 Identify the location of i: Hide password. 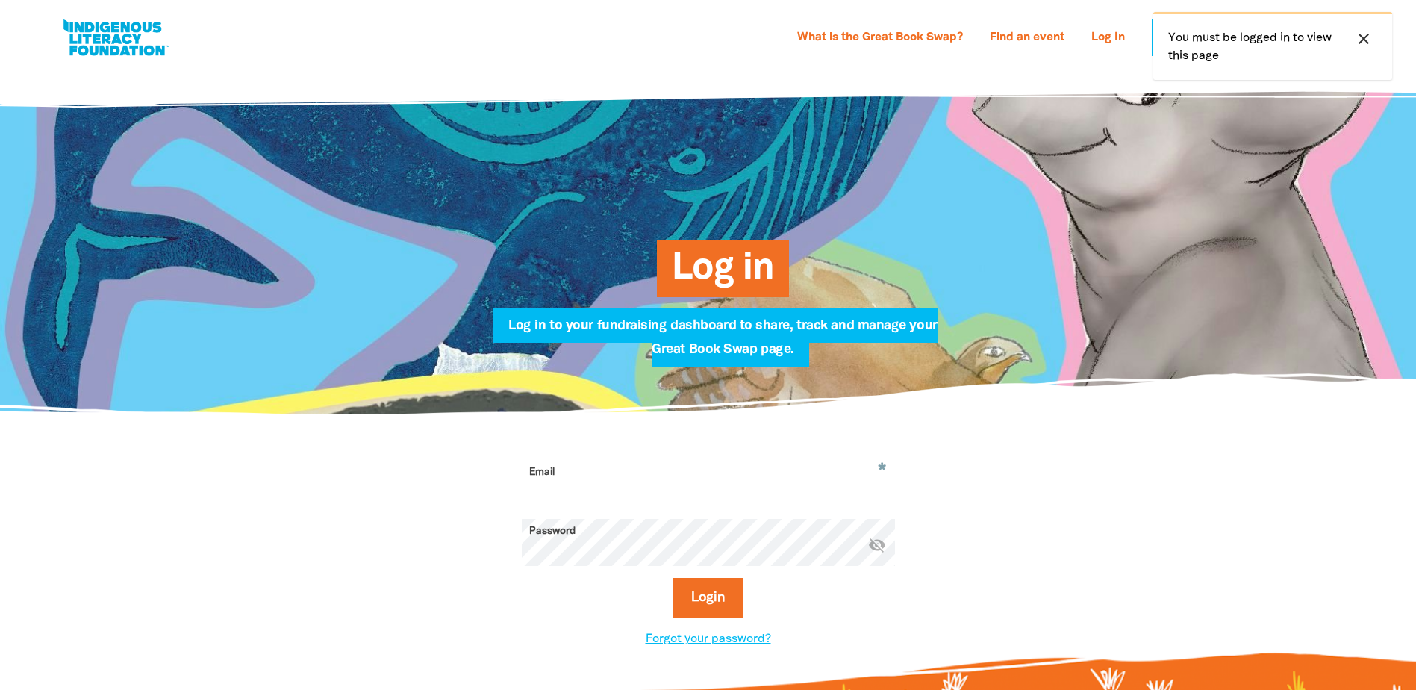
(877, 545).